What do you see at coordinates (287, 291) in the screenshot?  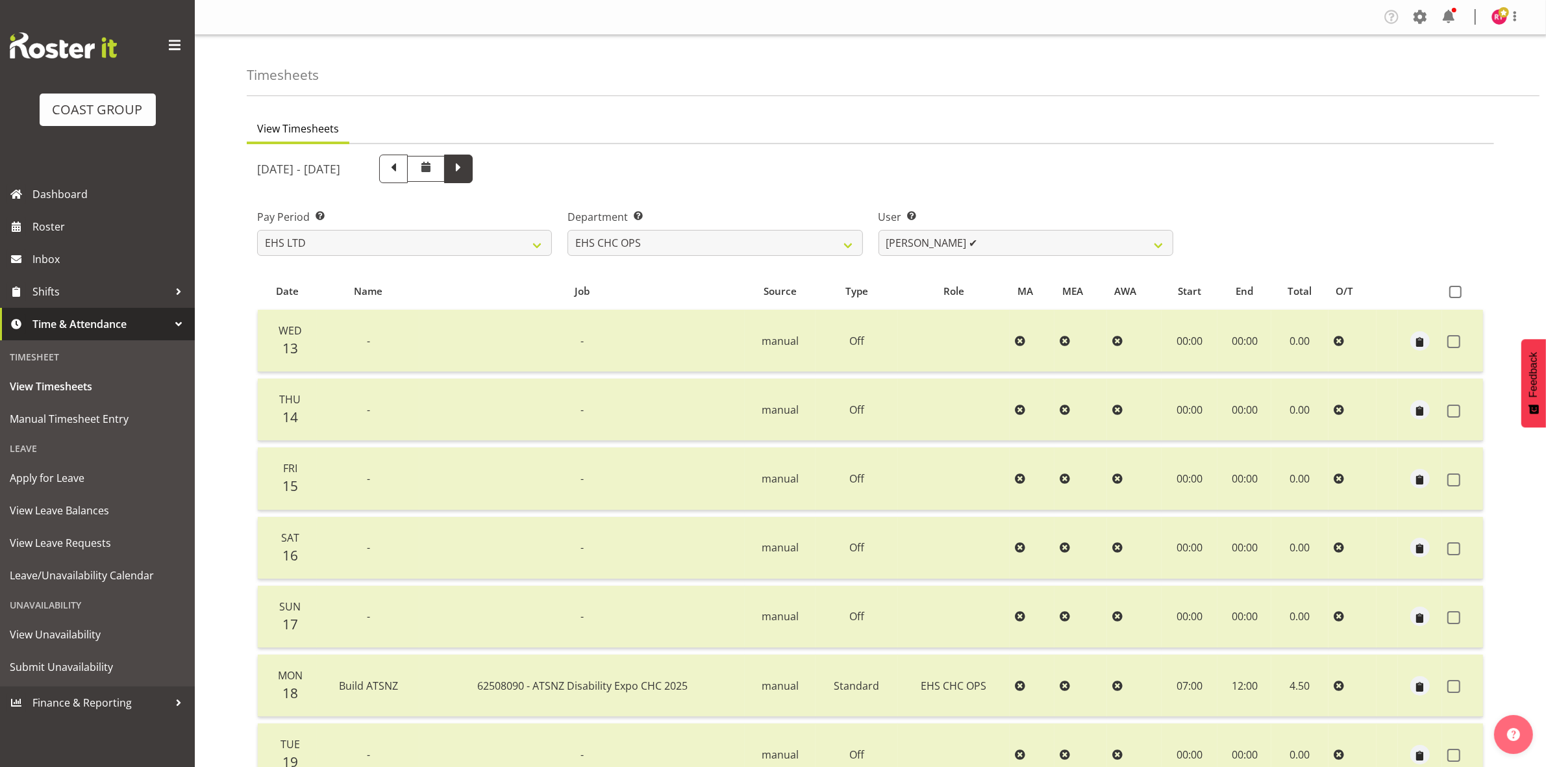 I see `span: Date` at bounding box center [287, 291].